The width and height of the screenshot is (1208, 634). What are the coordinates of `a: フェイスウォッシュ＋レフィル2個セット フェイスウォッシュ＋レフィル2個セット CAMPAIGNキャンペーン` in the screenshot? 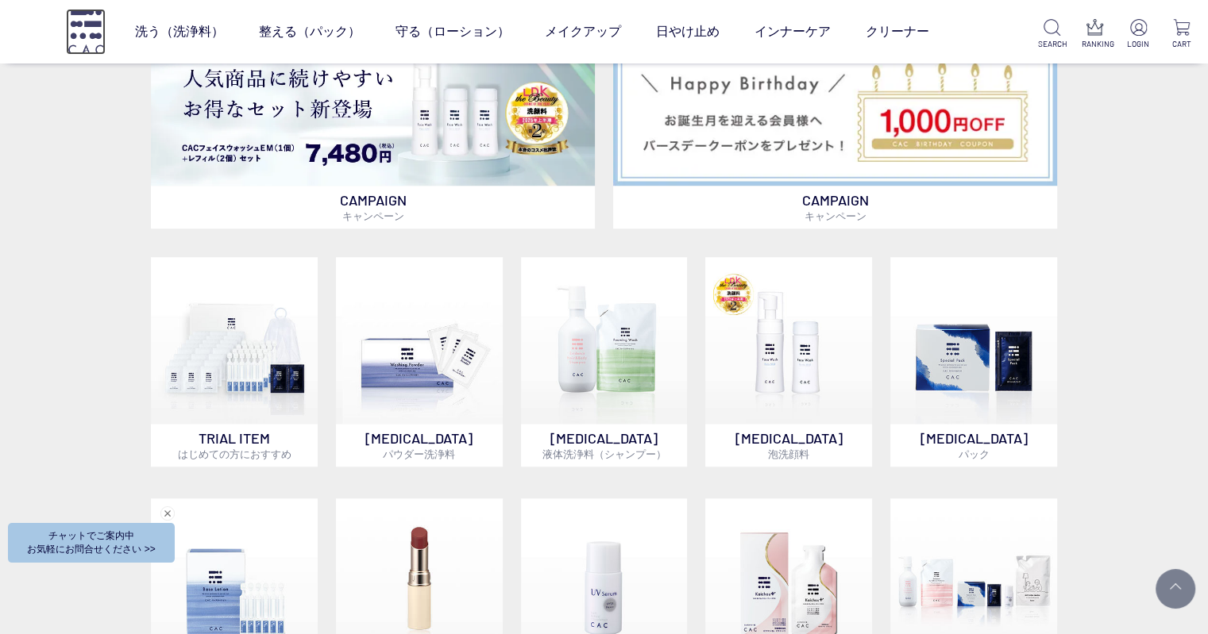 It's located at (372, 132).